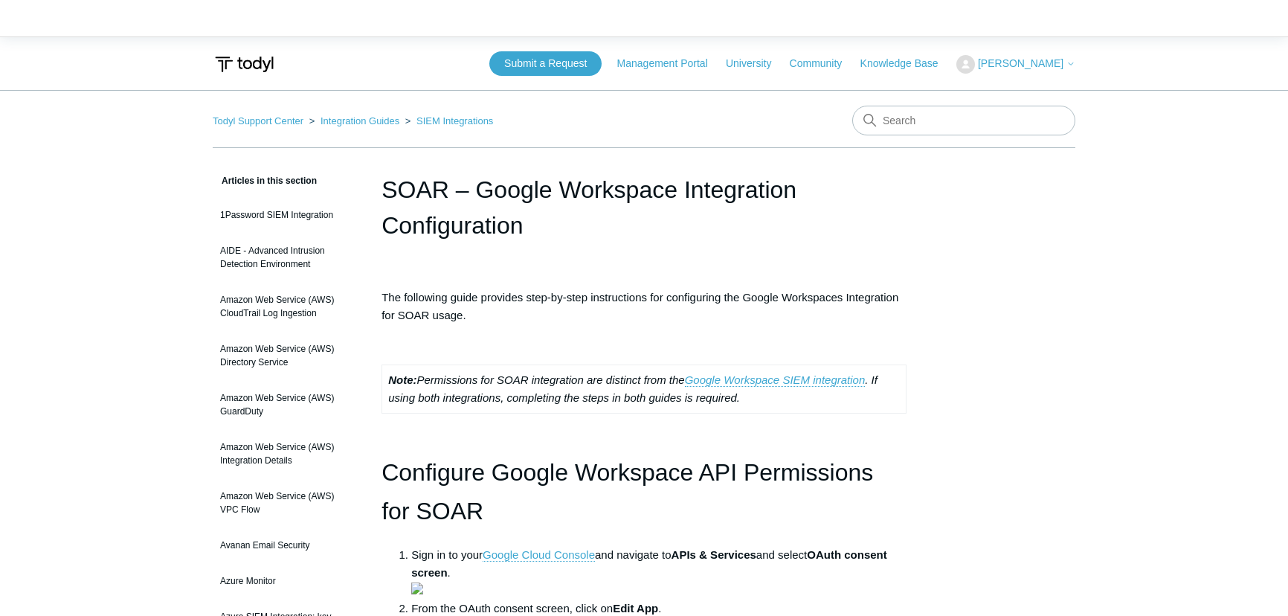  Describe the element at coordinates (545, 63) in the screenshot. I see `a: Submit a Request` at that location.